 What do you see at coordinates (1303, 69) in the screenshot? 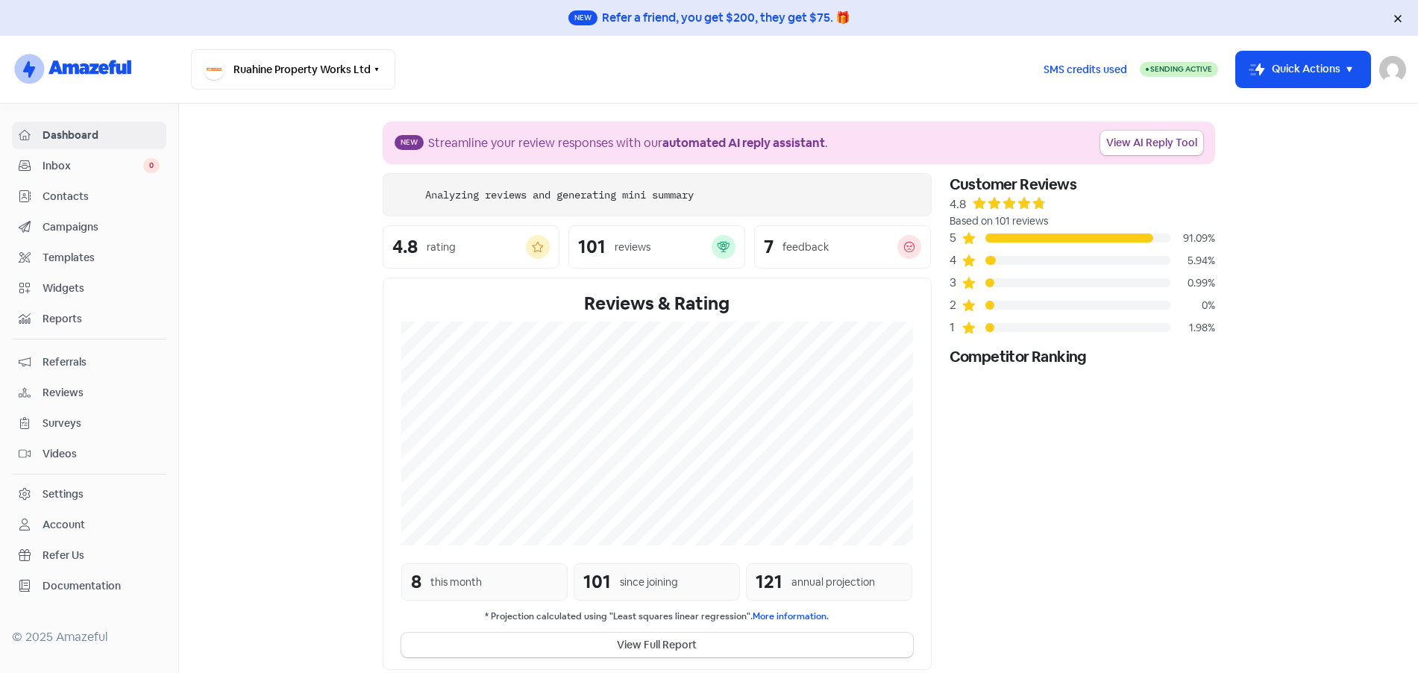
I see `button: Quick Actions` at bounding box center [1303, 69].